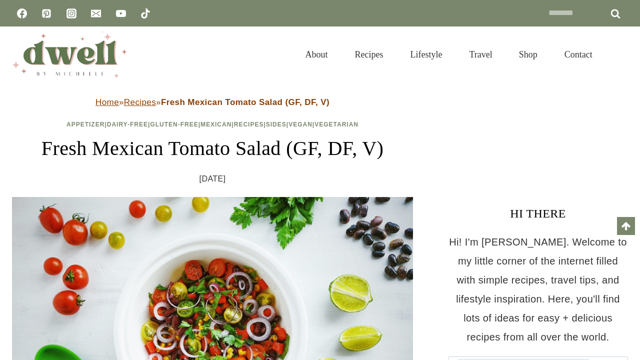 The image size is (640, 360). What do you see at coordinates (481, 55) in the screenshot?
I see `a: Travel` at bounding box center [481, 55].